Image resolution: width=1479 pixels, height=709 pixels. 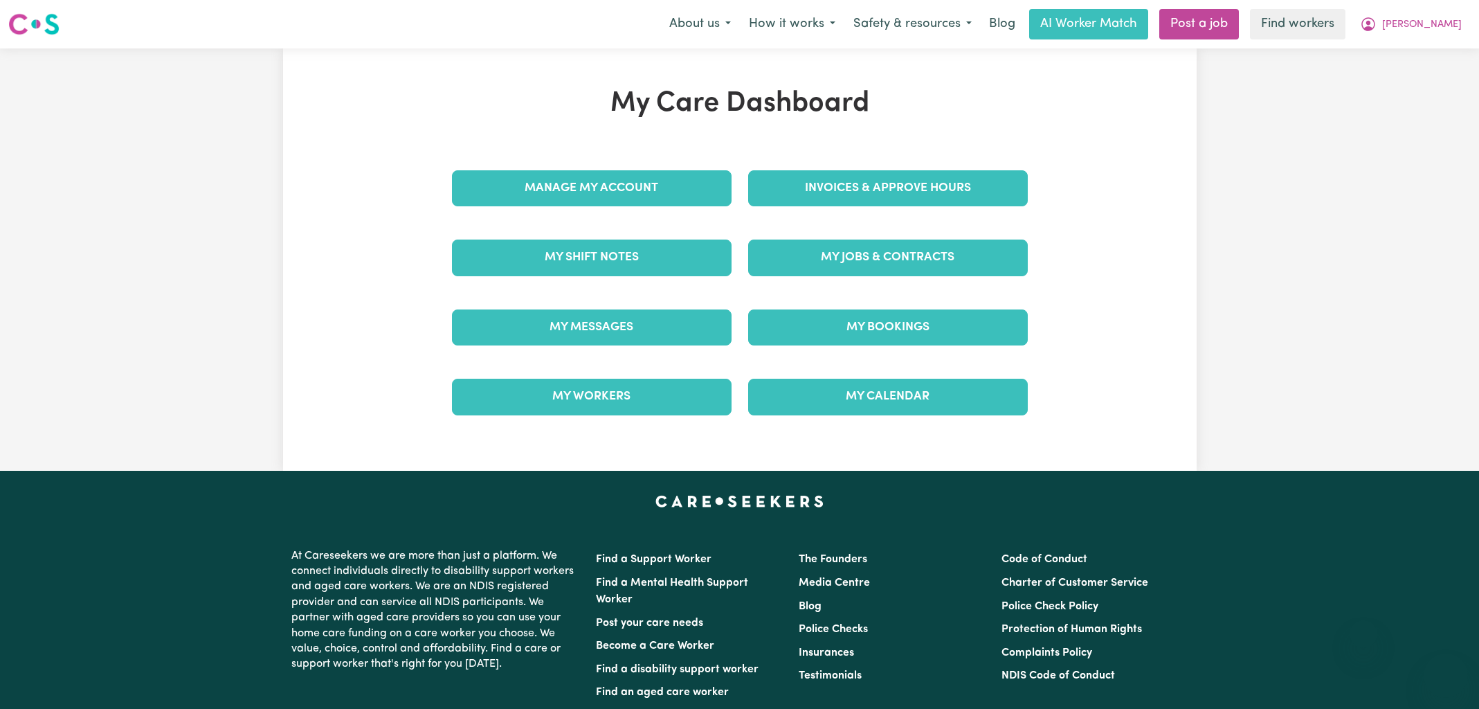 What do you see at coordinates (653, 559) in the screenshot?
I see `a: Find a Support Worker` at bounding box center [653, 559].